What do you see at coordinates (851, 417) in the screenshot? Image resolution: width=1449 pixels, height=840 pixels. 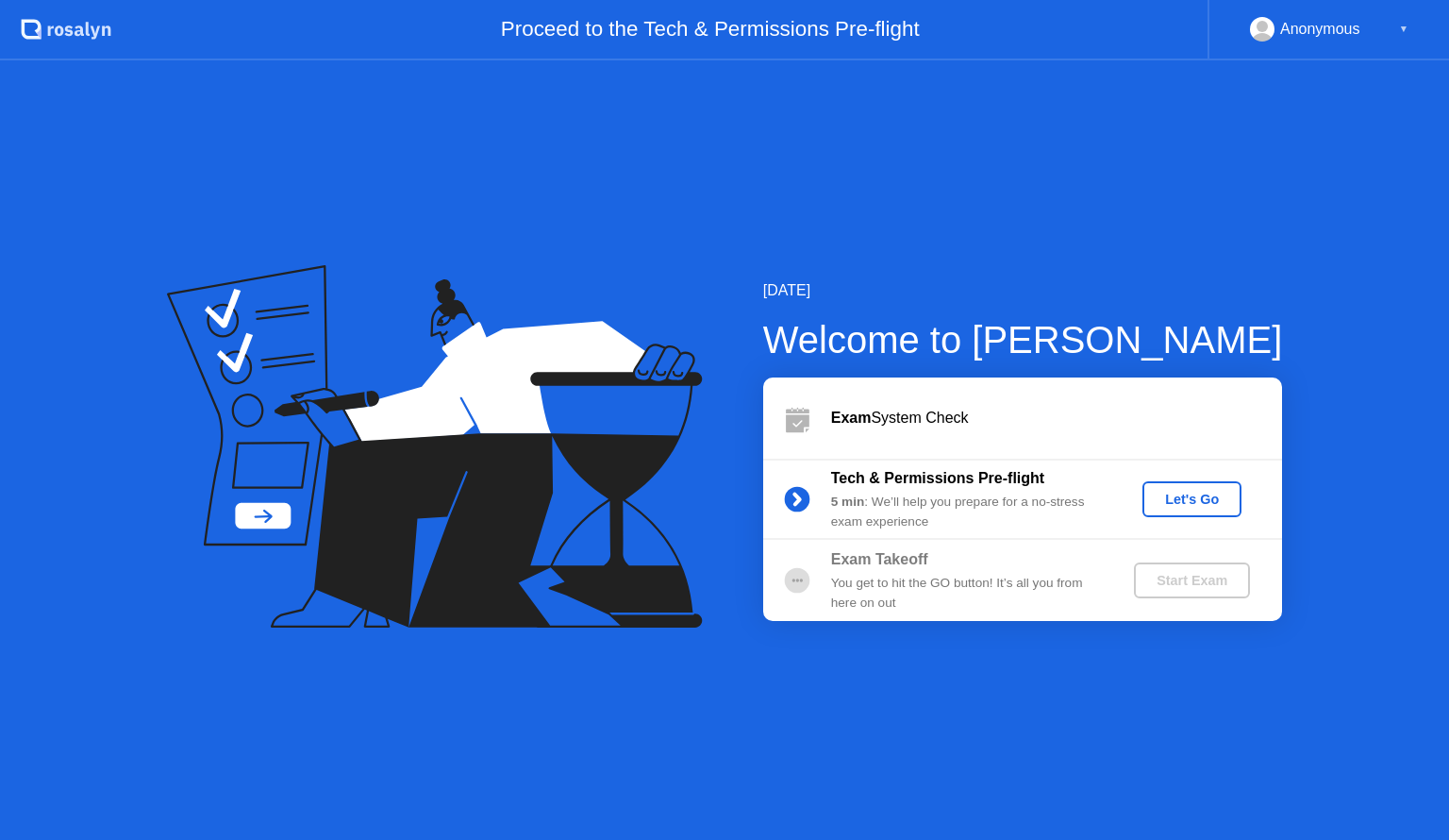 I see `b: Exam` at bounding box center [851, 417].